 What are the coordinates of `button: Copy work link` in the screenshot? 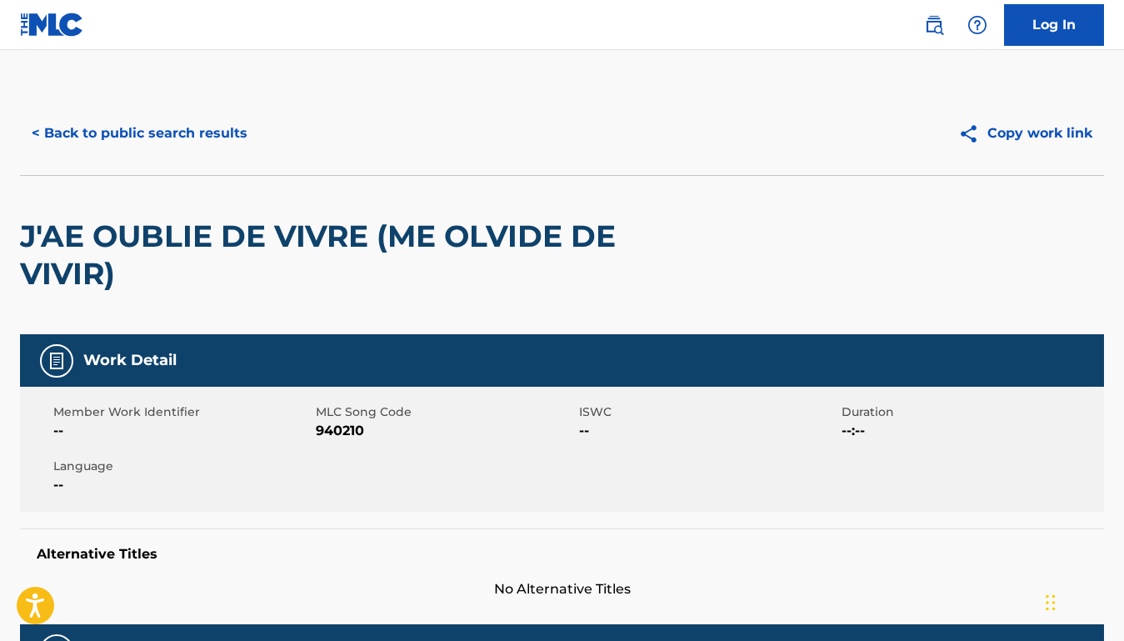 It's located at (1025, 133).